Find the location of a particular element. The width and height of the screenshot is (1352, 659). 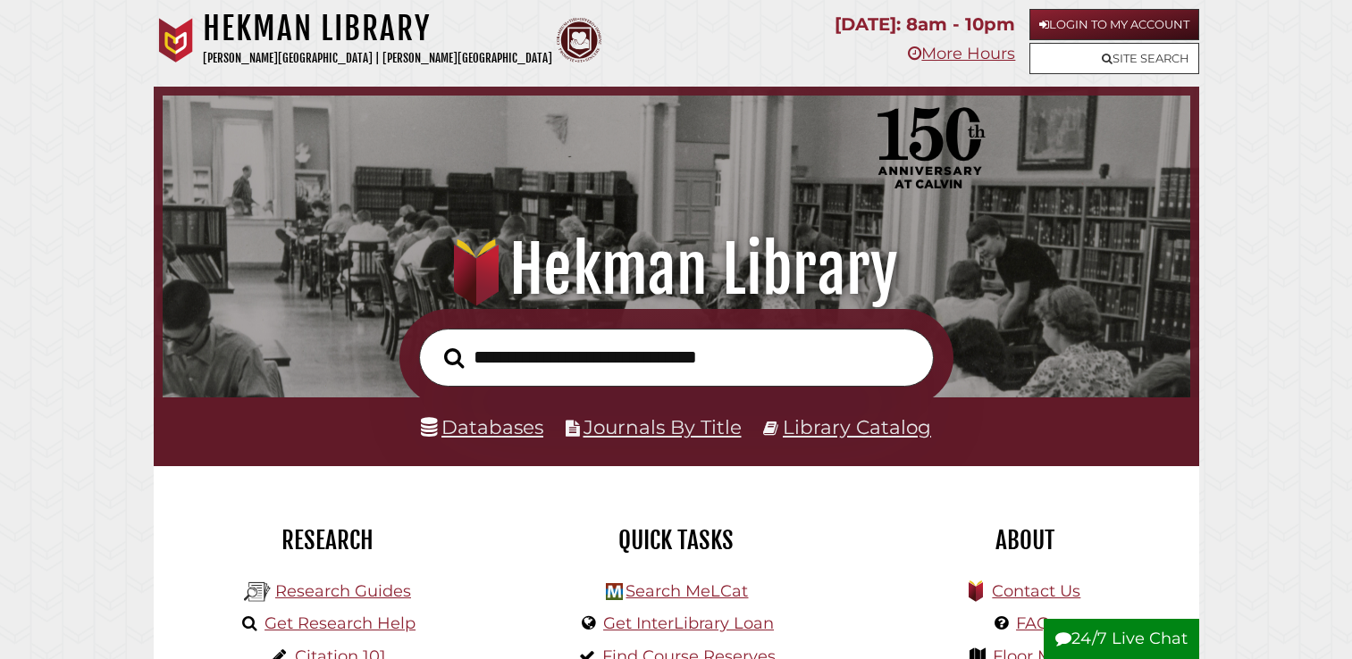

h2: About is located at coordinates (1025, 541).